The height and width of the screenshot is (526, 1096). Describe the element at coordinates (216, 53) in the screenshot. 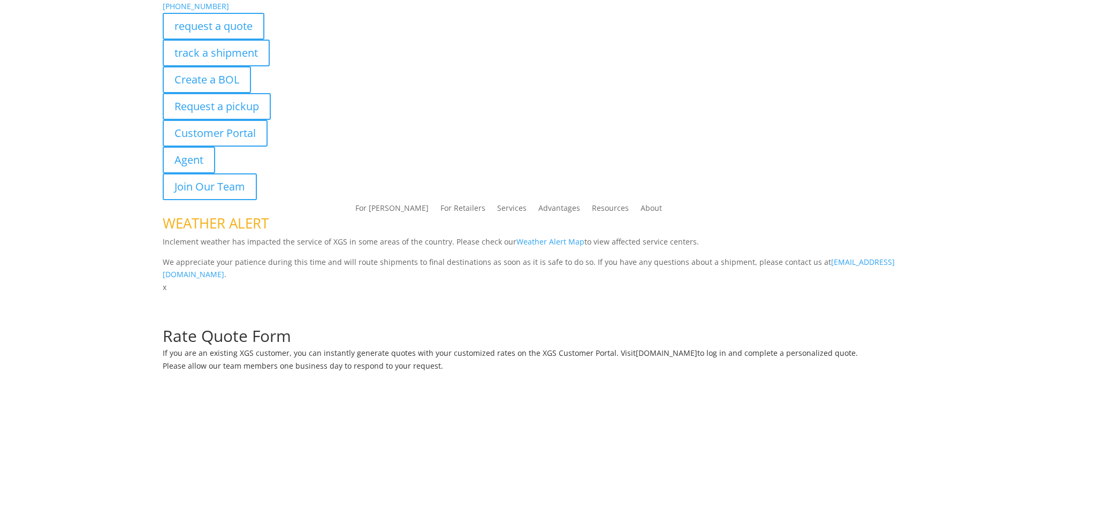

I see `a: track a shipment` at that location.